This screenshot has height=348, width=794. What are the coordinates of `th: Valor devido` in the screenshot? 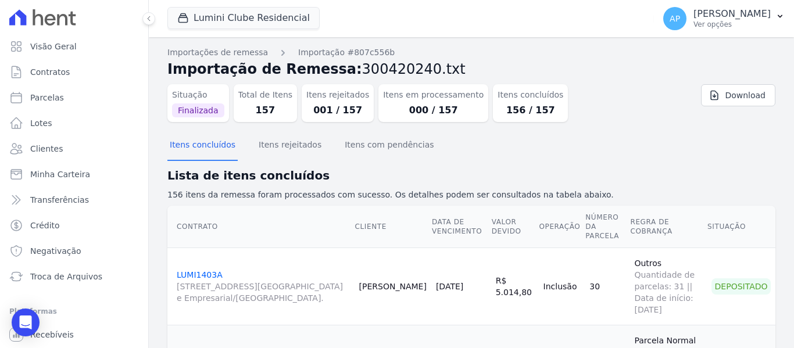 It's located at (515, 227).